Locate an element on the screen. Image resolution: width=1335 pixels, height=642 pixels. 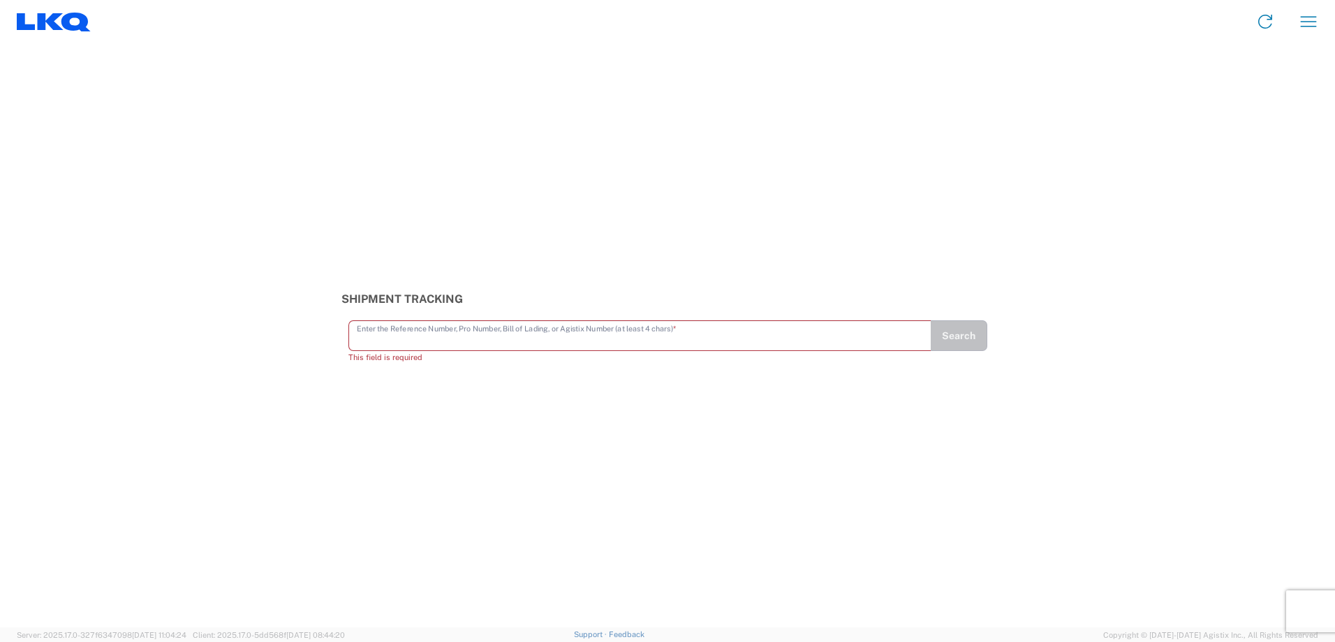
span: Server: 2025.17.0-327f6347098 is located at coordinates (101, 636).